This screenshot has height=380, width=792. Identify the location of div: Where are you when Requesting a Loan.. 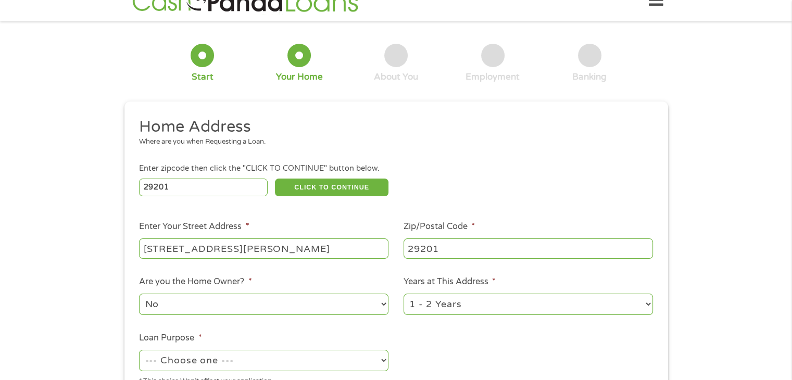
(392, 142).